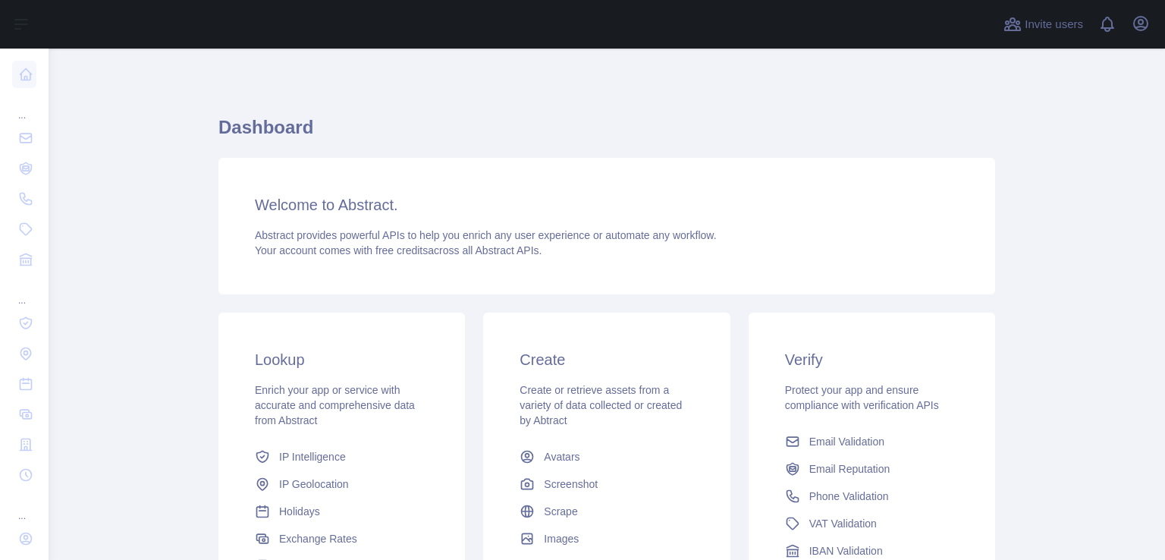 The image size is (1165, 560). What do you see at coordinates (570, 484) in the screenshot?
I see `span: Screenshot` at bounding box center [570, 484].